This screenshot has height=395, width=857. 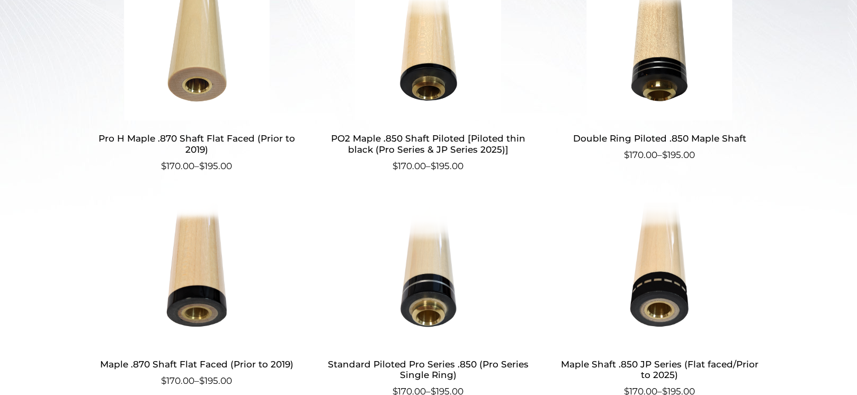 What do you see at coordinates (428, 274) in the screenshot?
I see `img: Standard Piloted Pro Series .850 (Pro Series Single Ring)` at bounding box center [428, 274].